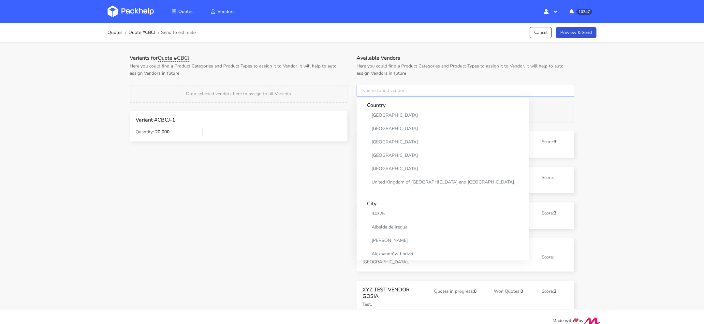 The width and height of the screenshot is (704, 324). I want to click on strong: Country, so click(443, 103).